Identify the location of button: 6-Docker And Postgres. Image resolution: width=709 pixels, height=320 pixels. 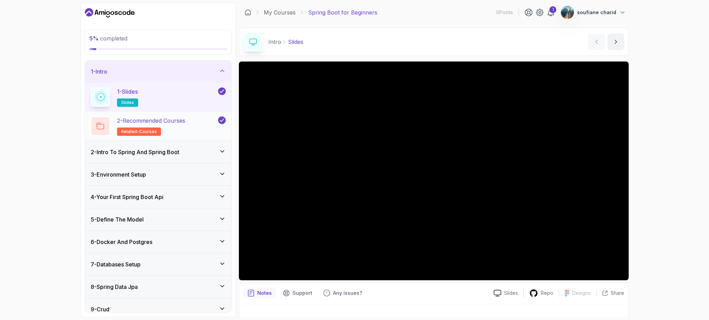
(158, 242).